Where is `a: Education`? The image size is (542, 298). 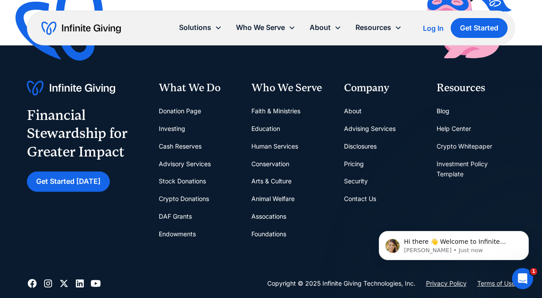 a: Education is located at coordinates (265, 129).